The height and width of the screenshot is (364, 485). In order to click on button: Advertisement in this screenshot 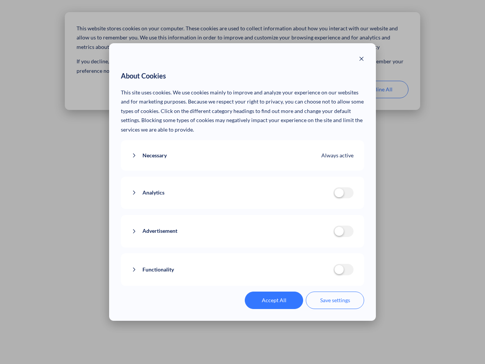, I will do `click(232, 231)`.